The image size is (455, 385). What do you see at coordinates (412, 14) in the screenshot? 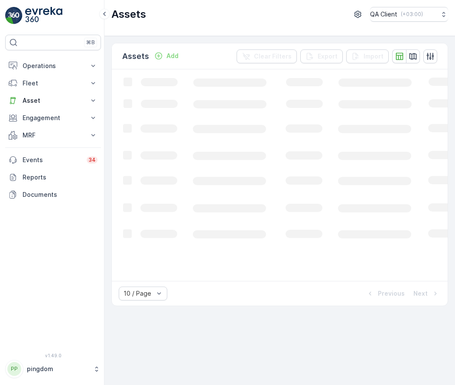
I see `p: ( +03:00 )` at bounding box center [412, 14].